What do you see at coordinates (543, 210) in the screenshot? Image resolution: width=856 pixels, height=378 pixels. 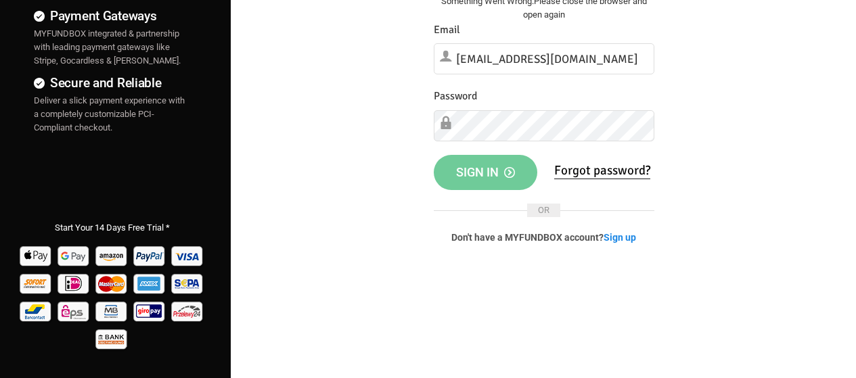 I see `span: OR` at bounding box center [543, 210].